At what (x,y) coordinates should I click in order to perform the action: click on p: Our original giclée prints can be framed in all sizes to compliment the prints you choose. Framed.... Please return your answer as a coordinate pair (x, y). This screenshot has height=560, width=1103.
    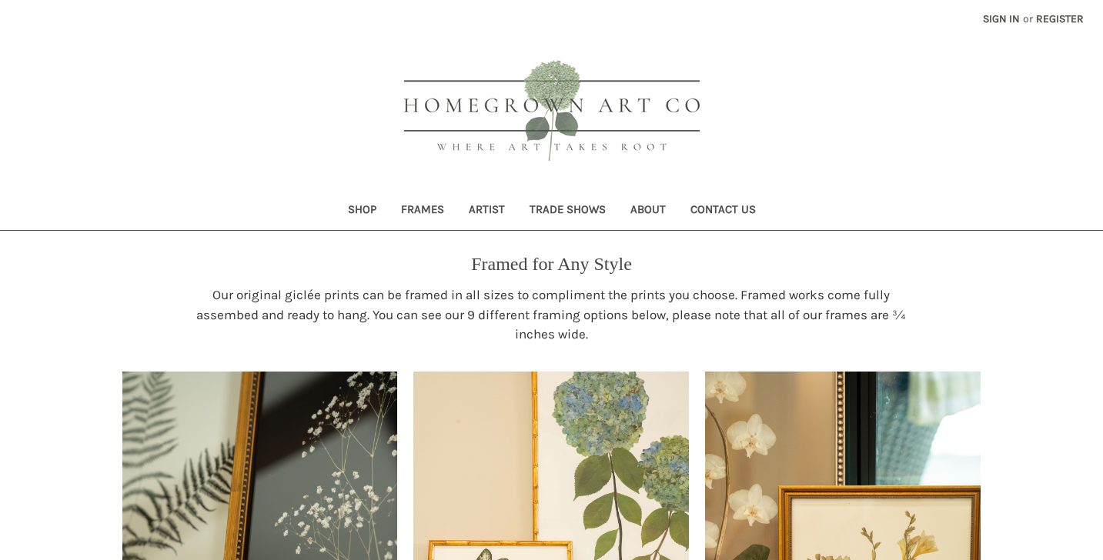
    Looking at the image, I should click on (551, 315).